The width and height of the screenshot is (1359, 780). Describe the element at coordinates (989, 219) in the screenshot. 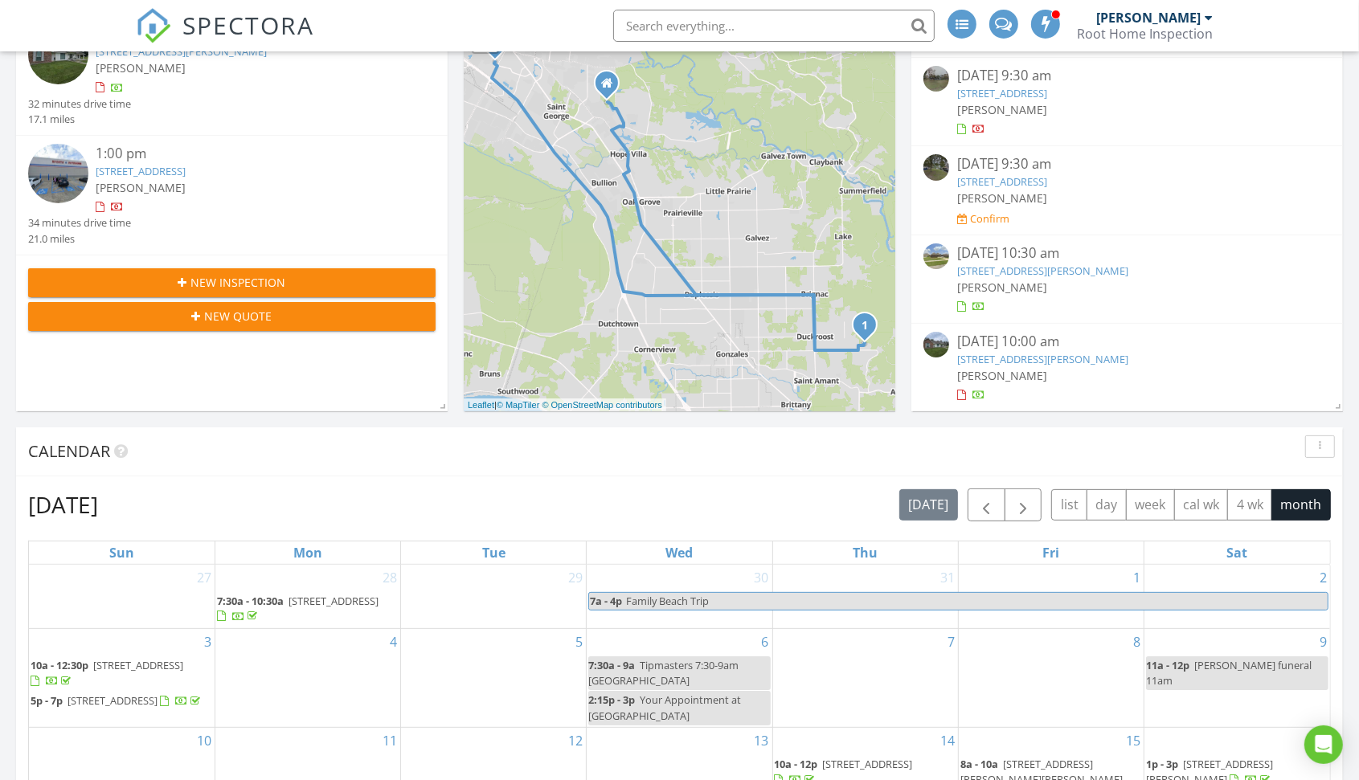

I see `div: Confirm` at that location.